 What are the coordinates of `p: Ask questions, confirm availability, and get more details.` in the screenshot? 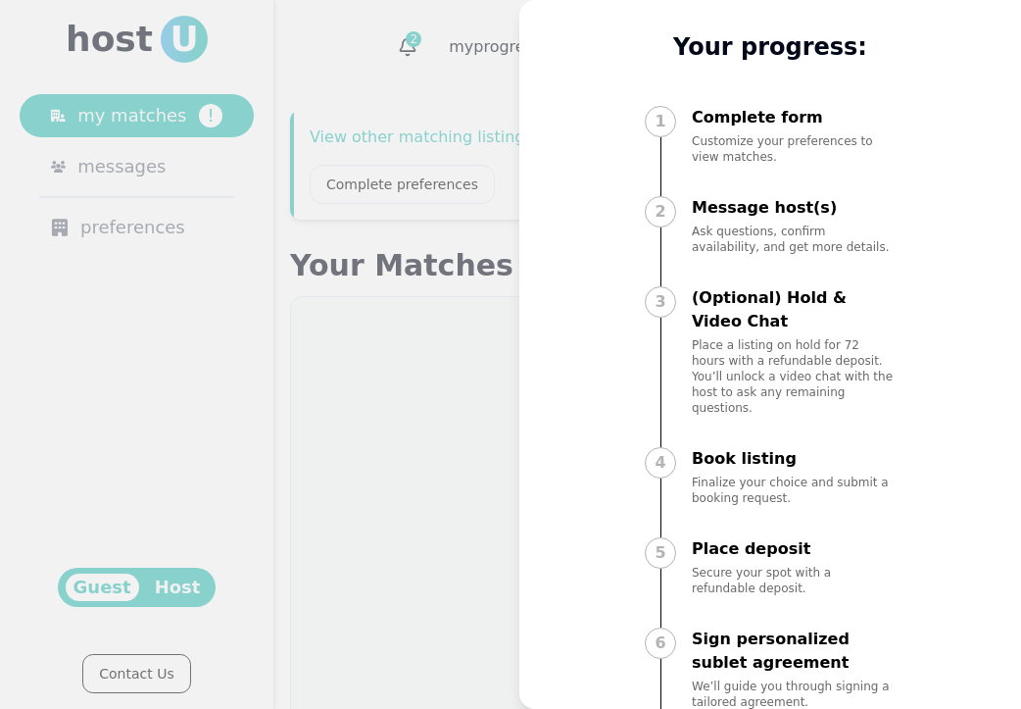 It's located at (794, 239).